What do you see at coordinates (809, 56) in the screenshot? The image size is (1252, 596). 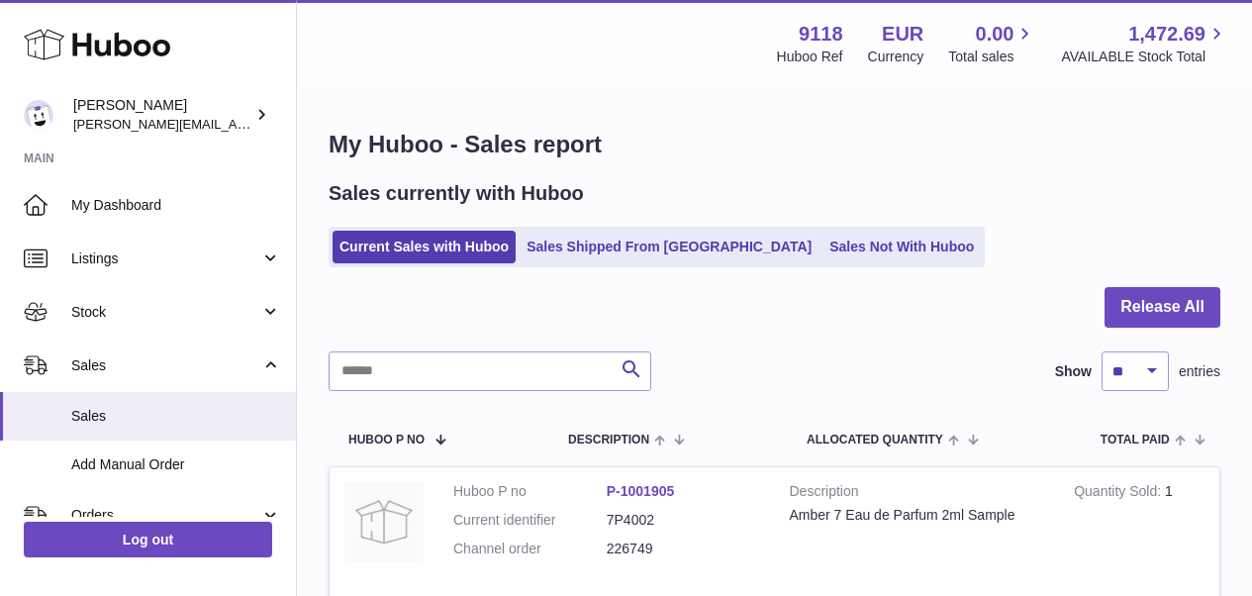 I see `div: Huboo Ref` at bounding box center [809, 56].